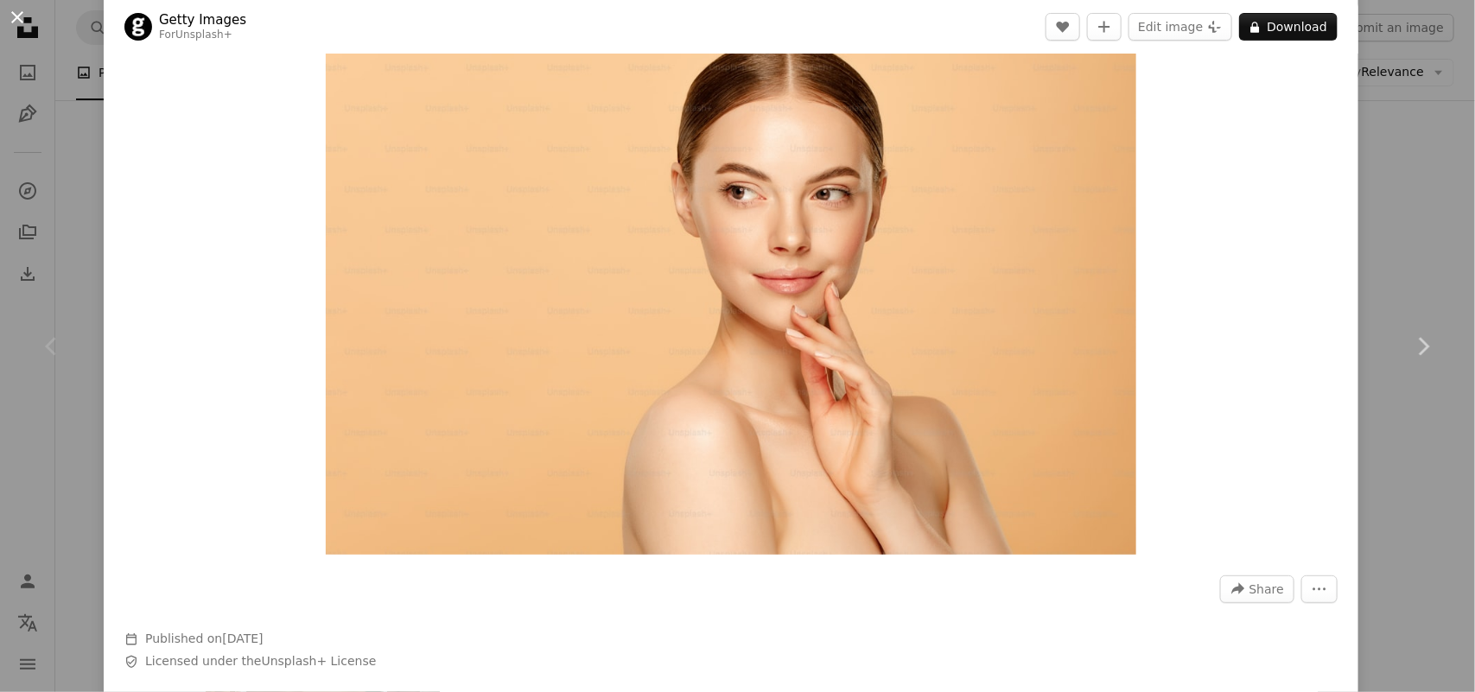 This screenshot has width=1475, height=692. What do you see at coordinates (204, 35) in the screenshot?
I see `a: Unsplash+` at bounding box center [204, 35].